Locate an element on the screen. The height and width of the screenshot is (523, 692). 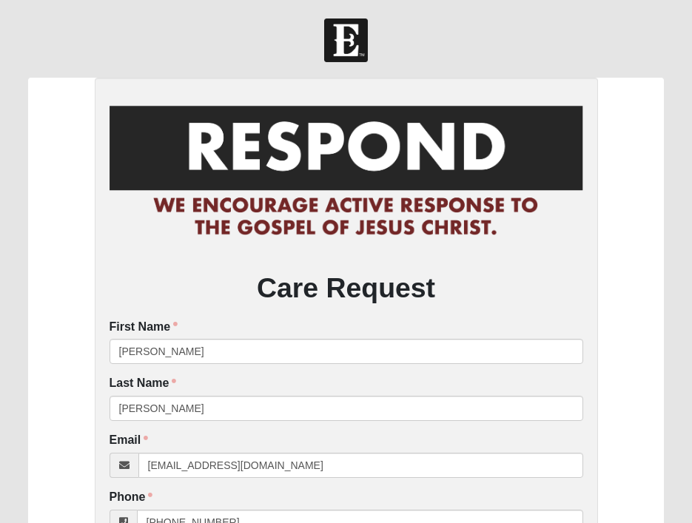
img: RespondCardHeader.png is located at coordinates (347, 172).